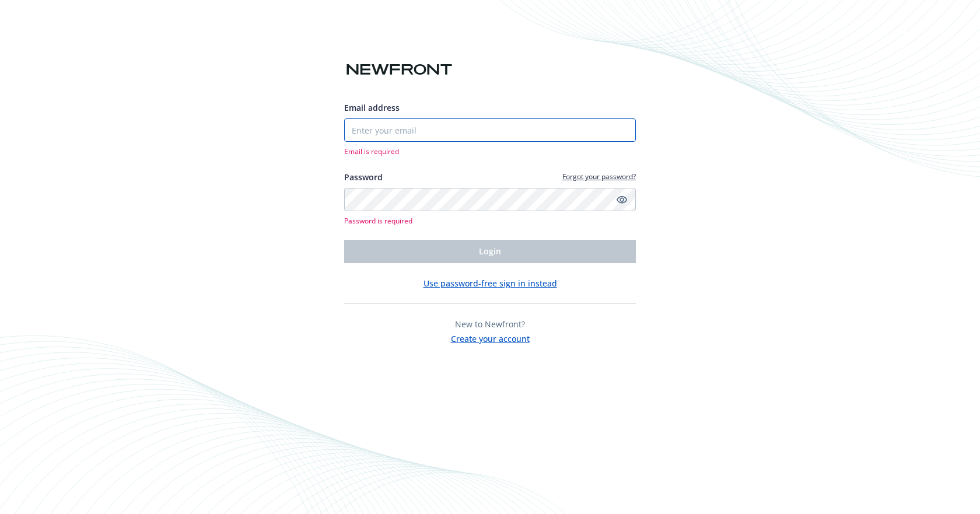 Image resolution: width=980 pixels, height=514 pixels. What do you see at coordinates (490, 337) in the screenshot?
I see `button: Create your account` at bounding box center [490, 337].